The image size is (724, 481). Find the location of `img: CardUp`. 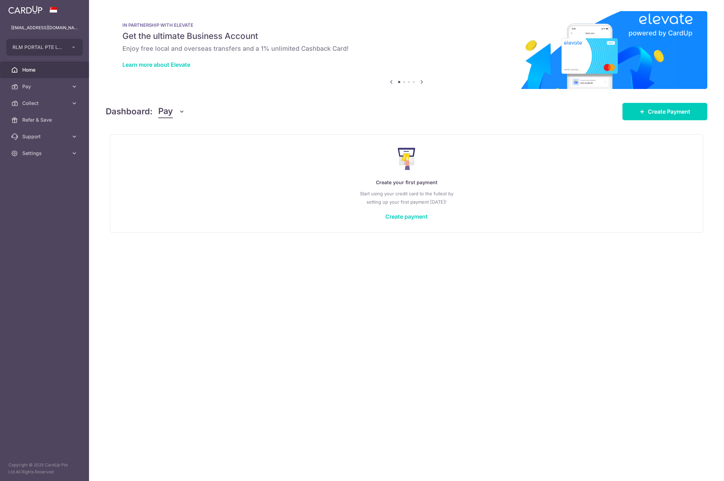

img: CardUp is located at coordinates (25, 10).